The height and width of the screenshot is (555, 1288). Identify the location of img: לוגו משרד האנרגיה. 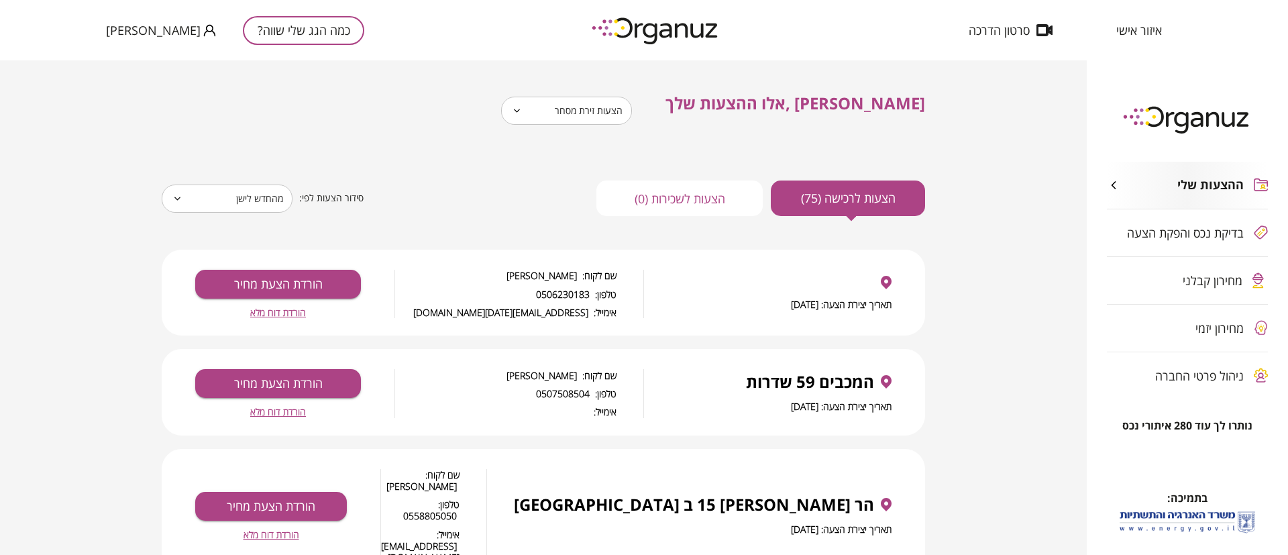
(1187, 521).